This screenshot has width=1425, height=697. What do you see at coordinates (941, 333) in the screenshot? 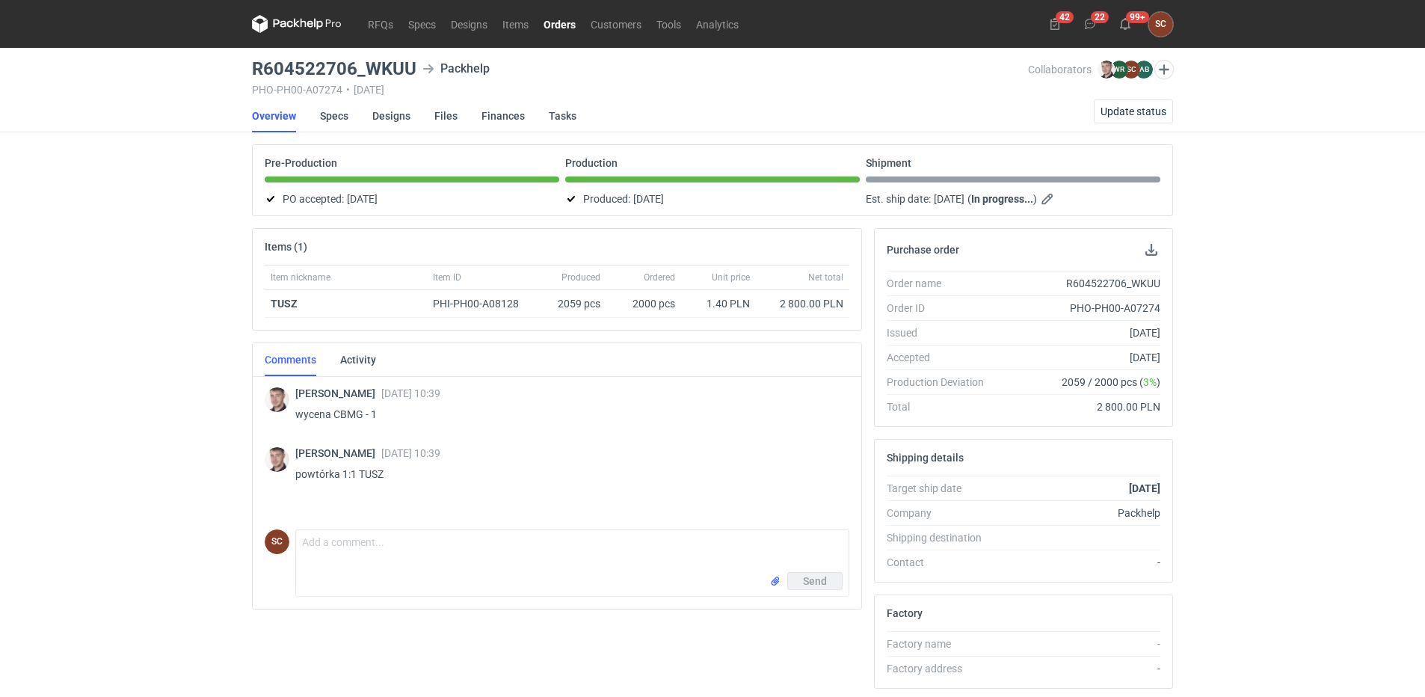
I see `div: Issued` at bounding box center [941, 333].